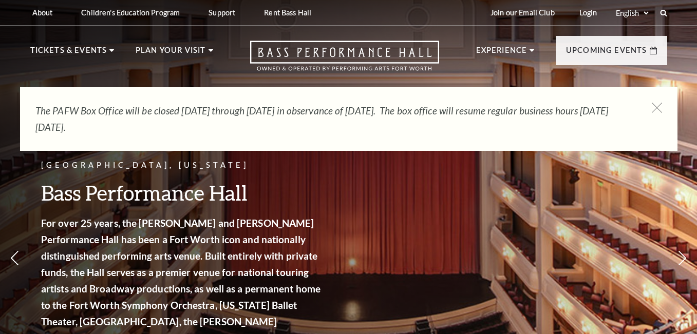 This screenshot has height=334, width=697. I want to click on select: Select:, so click(632, 13).